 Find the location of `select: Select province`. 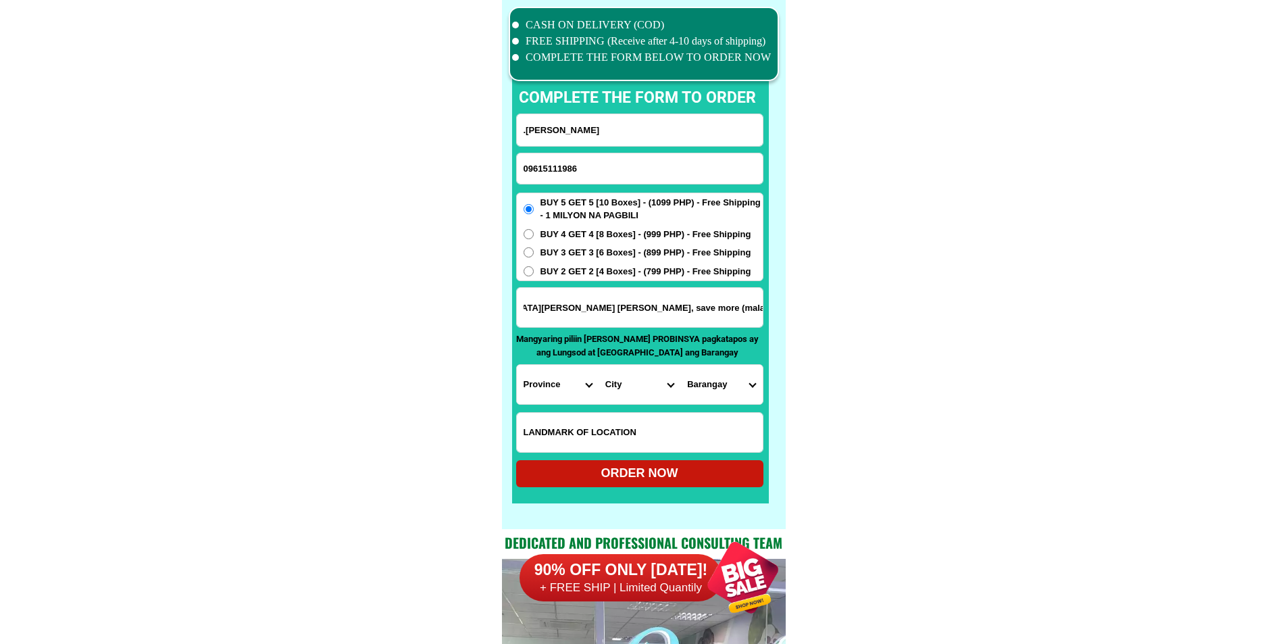

select: Select province is located at coordinates (558, 385).